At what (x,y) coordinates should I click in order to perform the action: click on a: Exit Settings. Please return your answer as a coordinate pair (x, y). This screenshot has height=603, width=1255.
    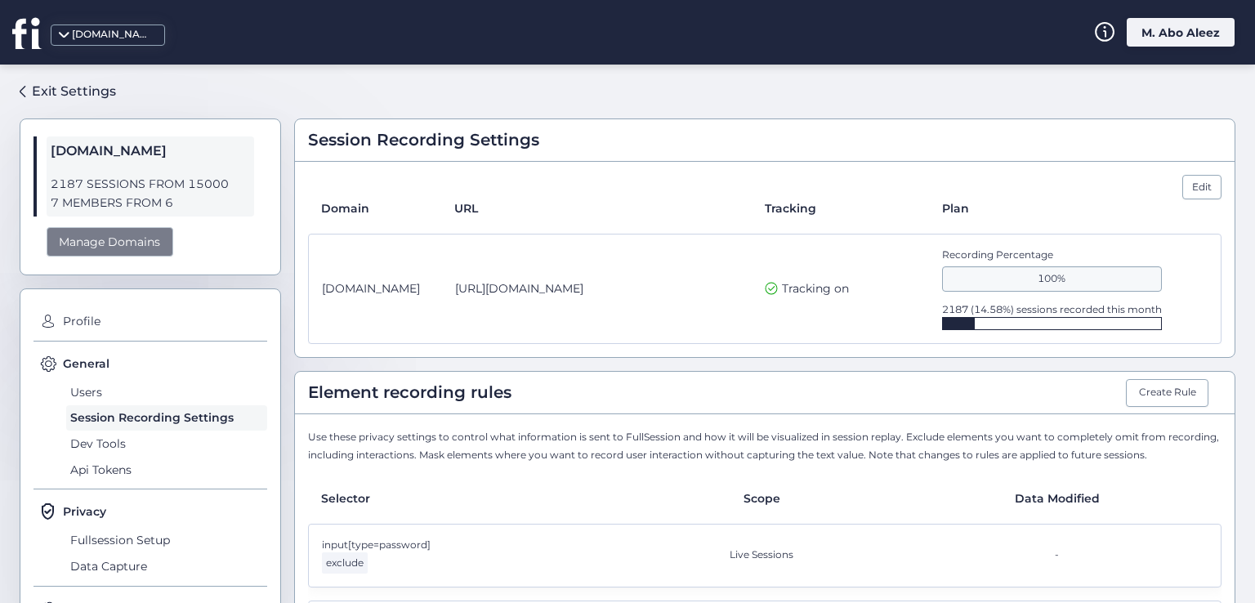
    Looking at the image, I should click on (68, 91).